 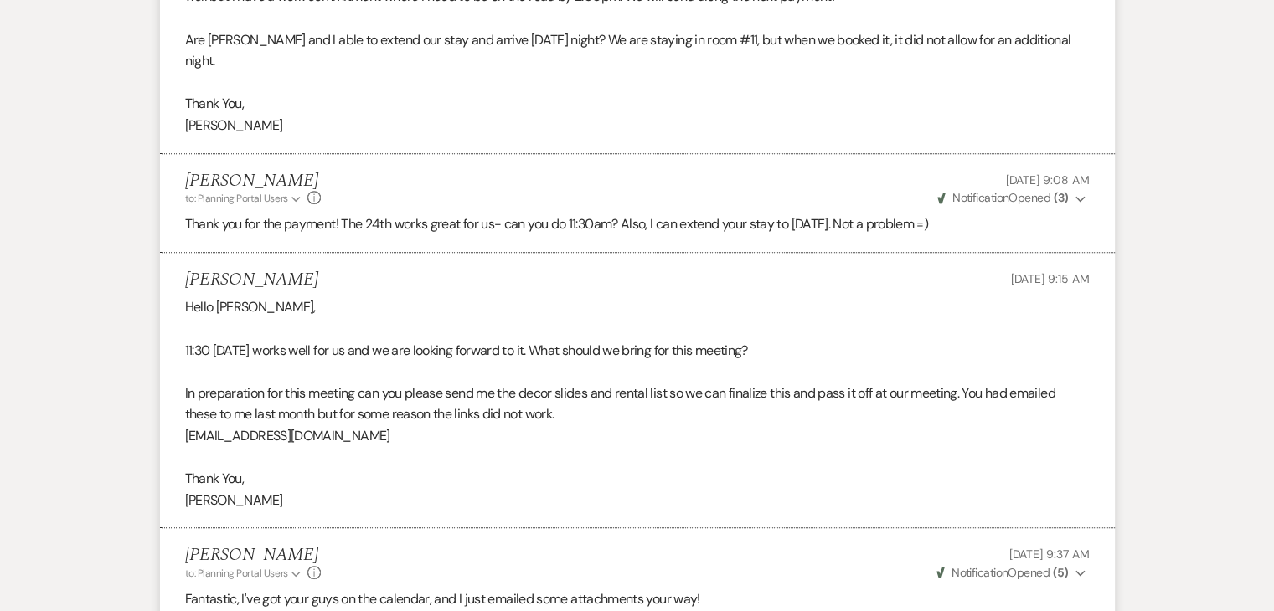 I want to click on p: Fantastic, I've got your guys on the calendar, and I just emailed some attachments your way!, so click(x=637, y=600).